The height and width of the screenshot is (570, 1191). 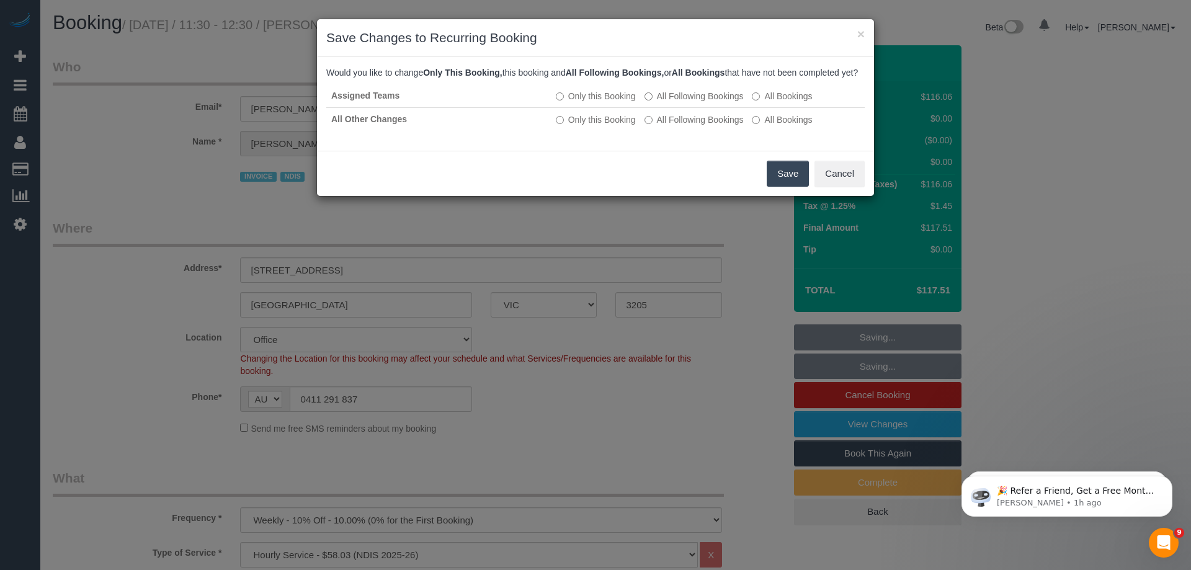 What do you see at coordinates (615, 73) in the screenshot?
I see `b: All Following Bookings,` at bounding box center [615, 73].